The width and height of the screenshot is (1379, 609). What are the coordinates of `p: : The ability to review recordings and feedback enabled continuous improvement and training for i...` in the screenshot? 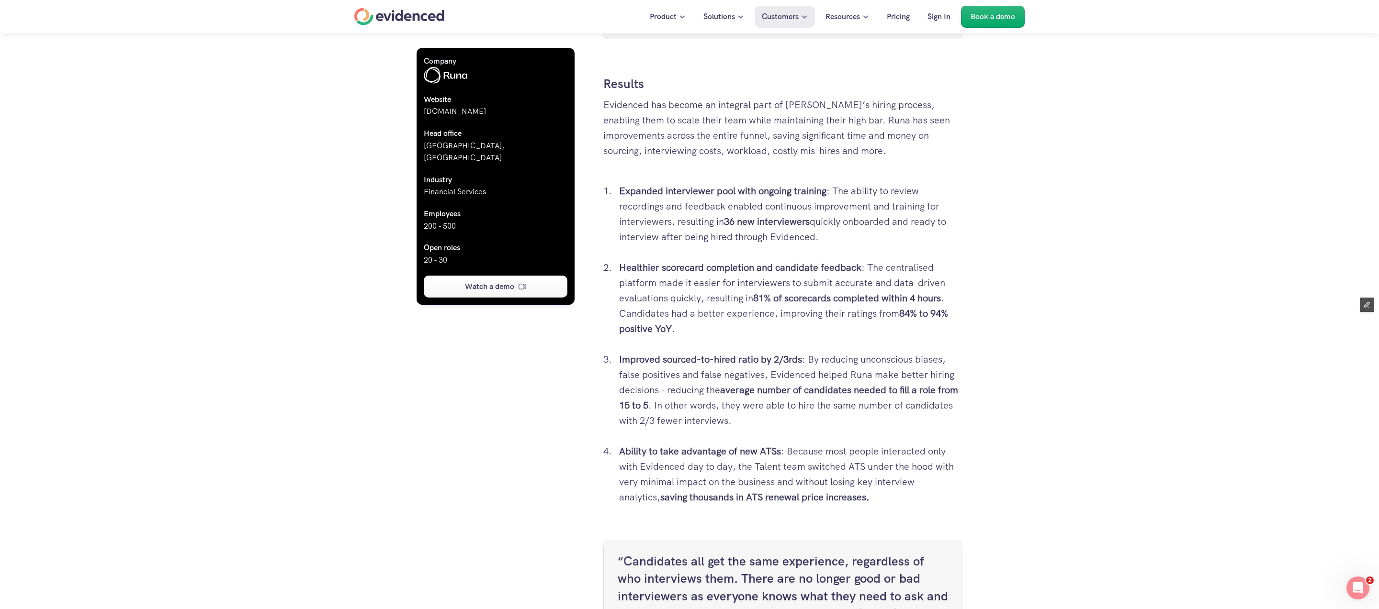 It's located at (790, 222).